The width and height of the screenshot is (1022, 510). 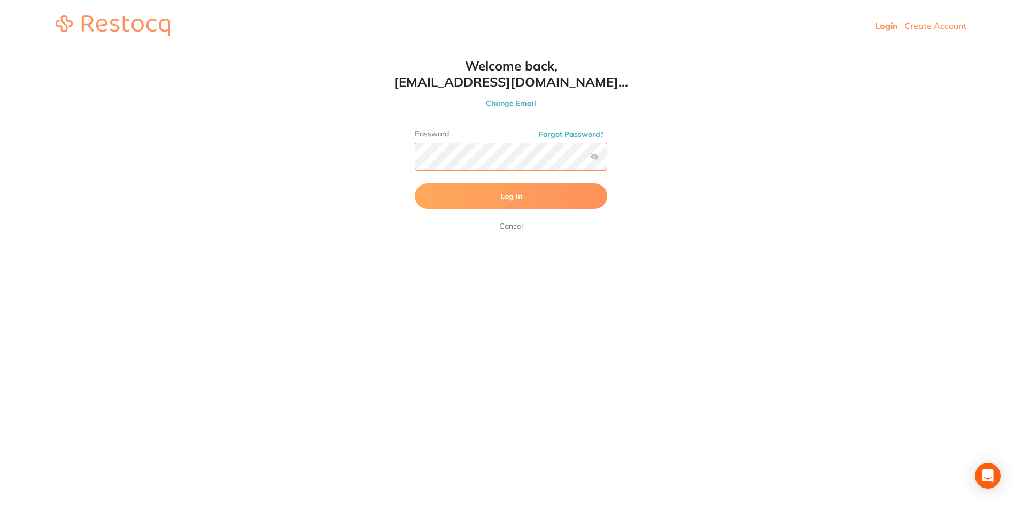 I want to click on button: Log In, so click(x=511, y=196).